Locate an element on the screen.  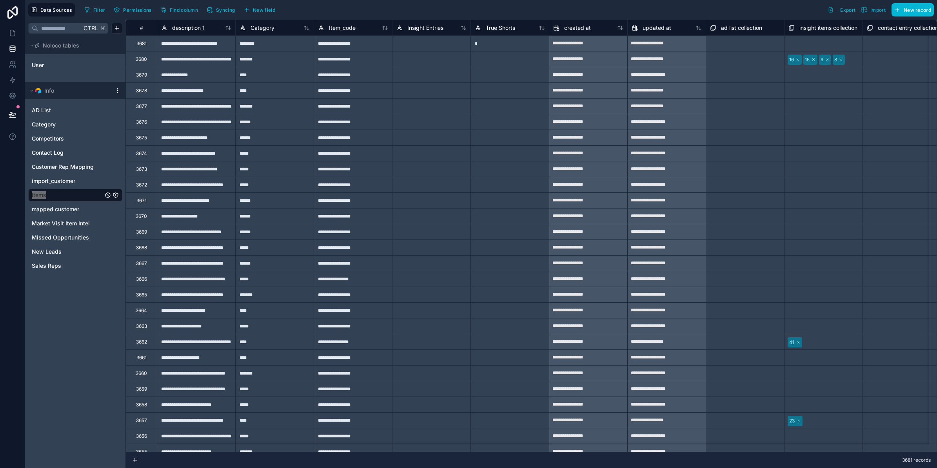
span: Syncing is located at coordinates (226, 10).